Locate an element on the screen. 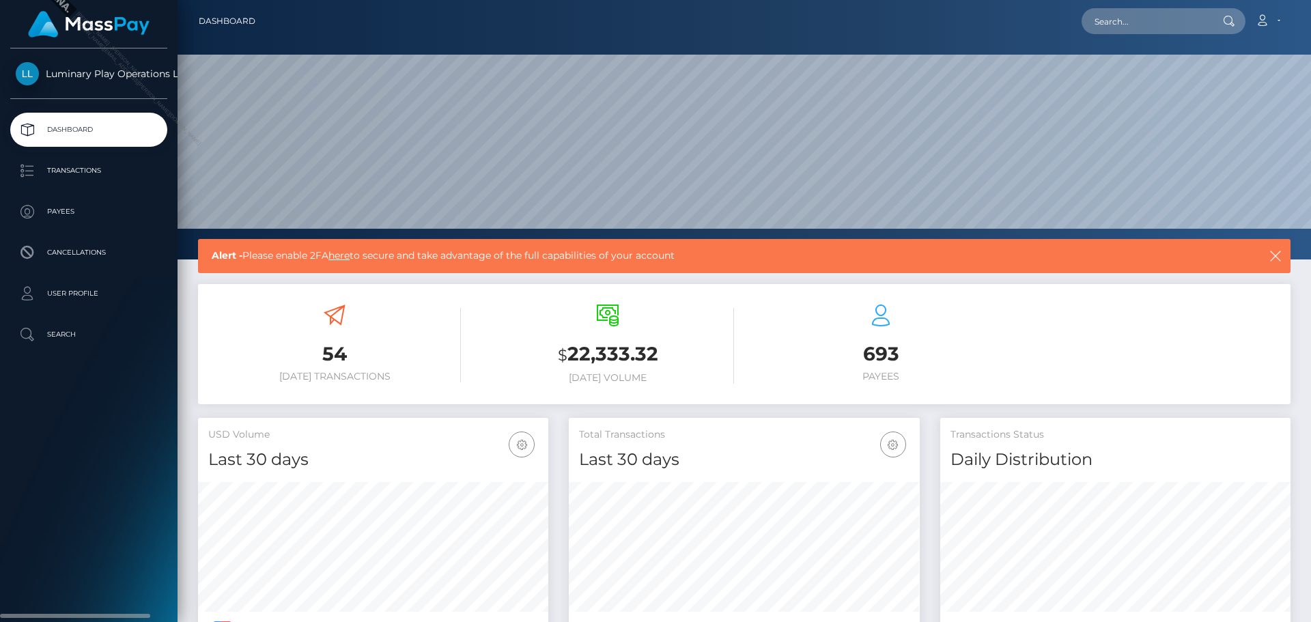 The height and width of the screenshot is (622, 1311). p: Dashboard is located at coordinates (89, 130).